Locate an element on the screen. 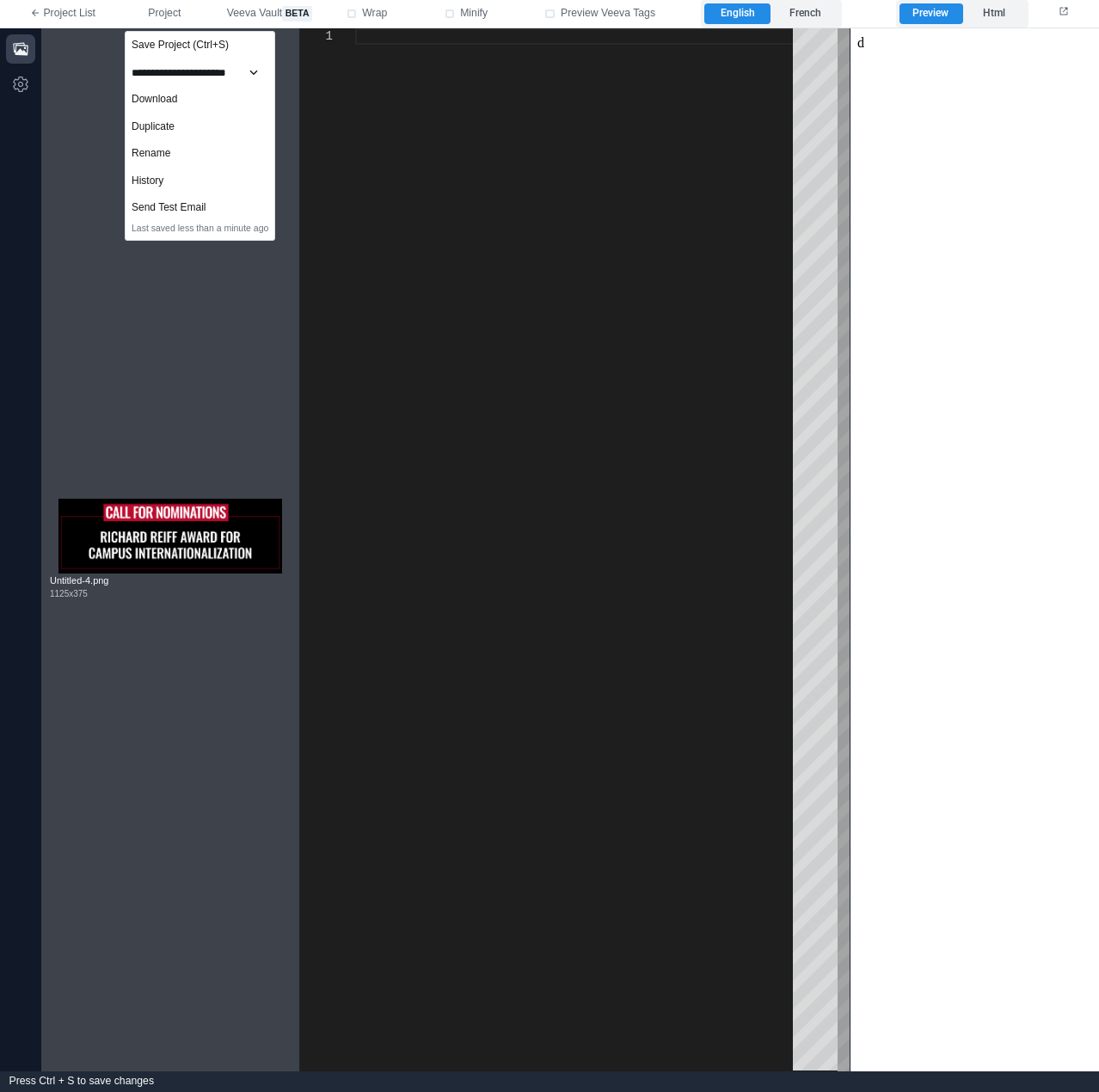  div: Send Test Email is located at coordinates (199, 208).